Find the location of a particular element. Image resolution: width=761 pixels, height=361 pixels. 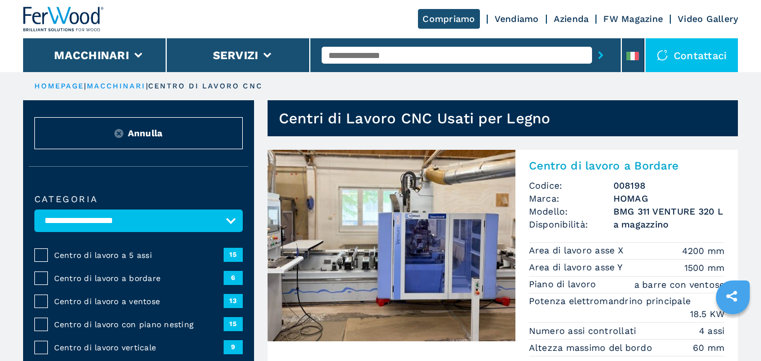

span: Centro di lavoro a bordare is located at coordinates (139, 278).